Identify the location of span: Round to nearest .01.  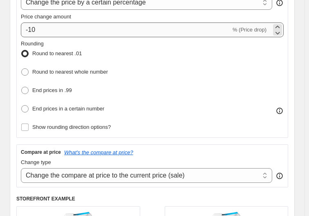
(57, 53).